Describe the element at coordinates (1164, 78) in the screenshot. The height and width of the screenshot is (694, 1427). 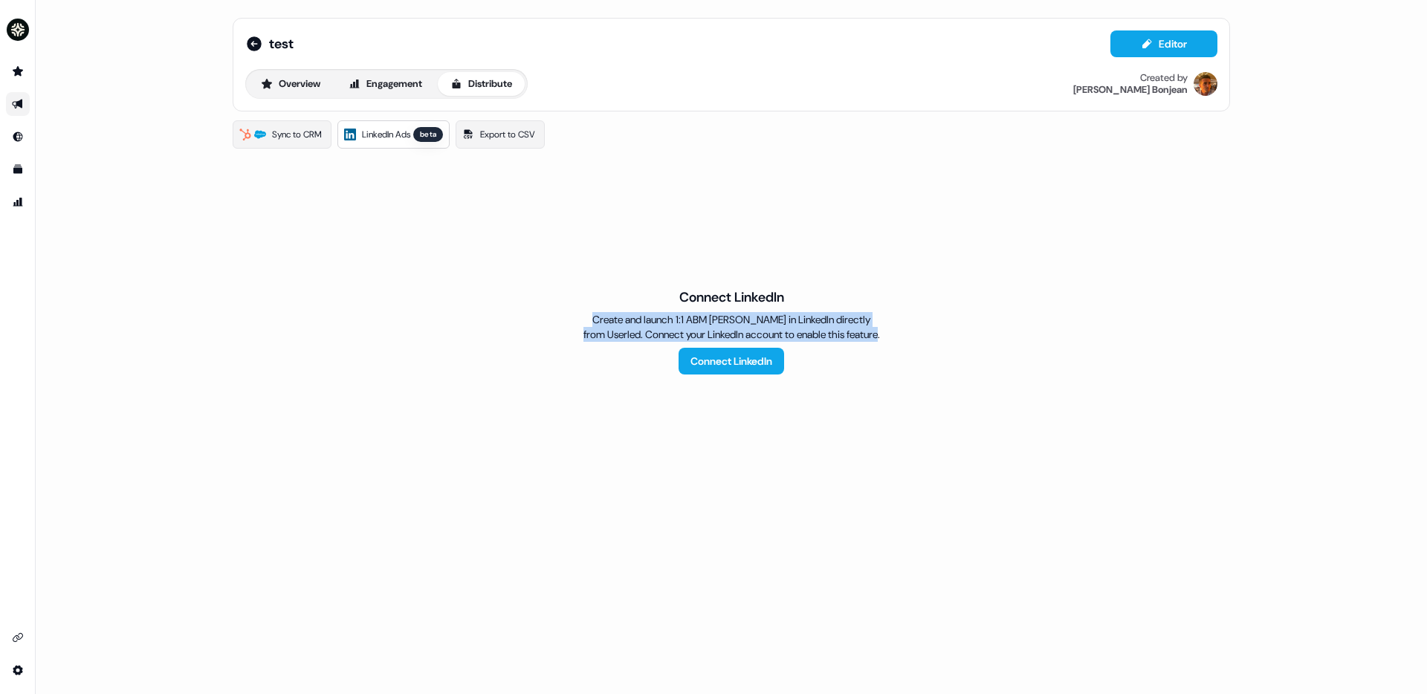
I see `div: Created by` at that location.